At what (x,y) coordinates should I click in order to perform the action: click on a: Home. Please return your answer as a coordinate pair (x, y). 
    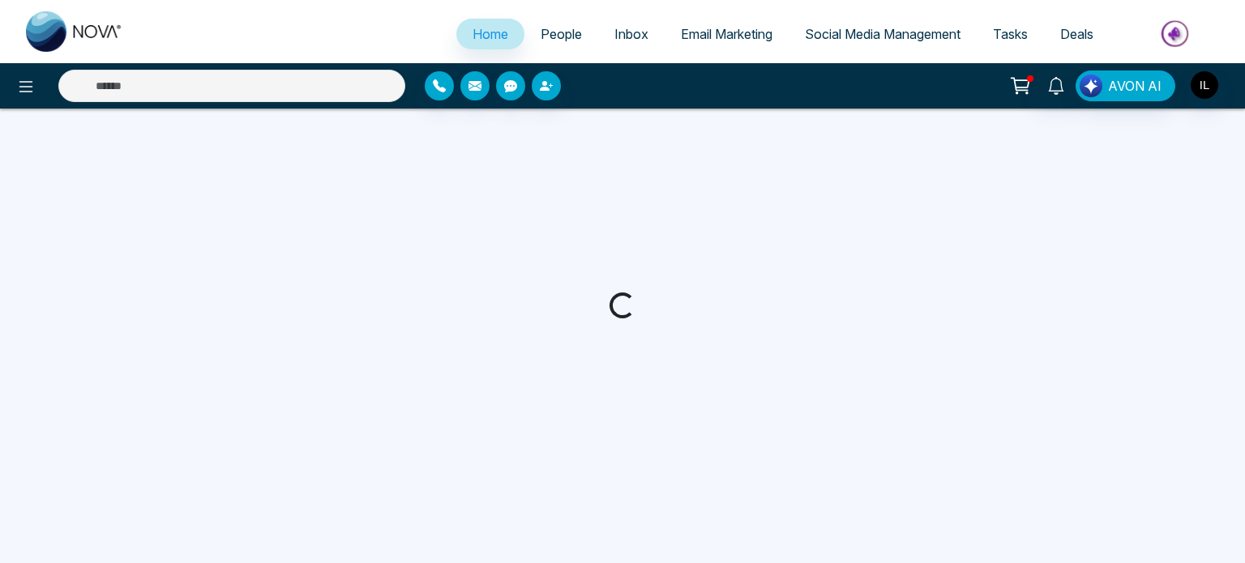
    Looking at the image, I should click on (490, 34).